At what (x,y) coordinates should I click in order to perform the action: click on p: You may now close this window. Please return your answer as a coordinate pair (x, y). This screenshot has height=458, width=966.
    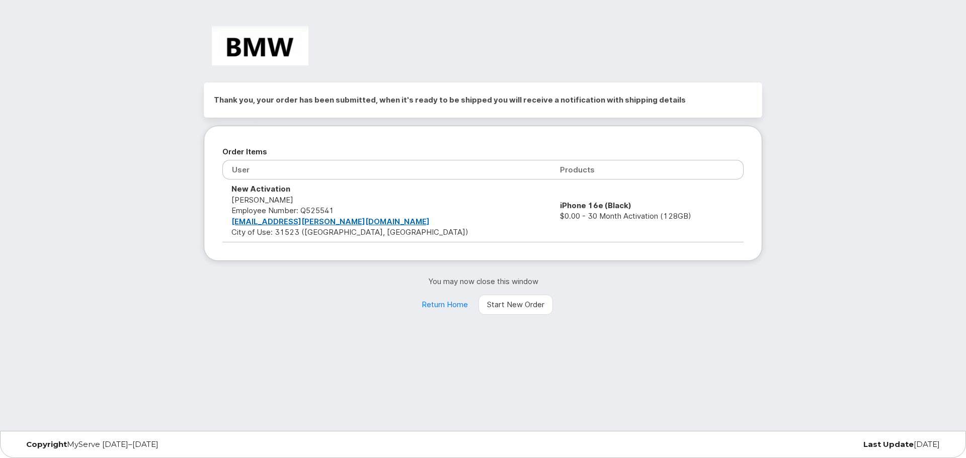
    Looking at the image, I should click on (483, 281).